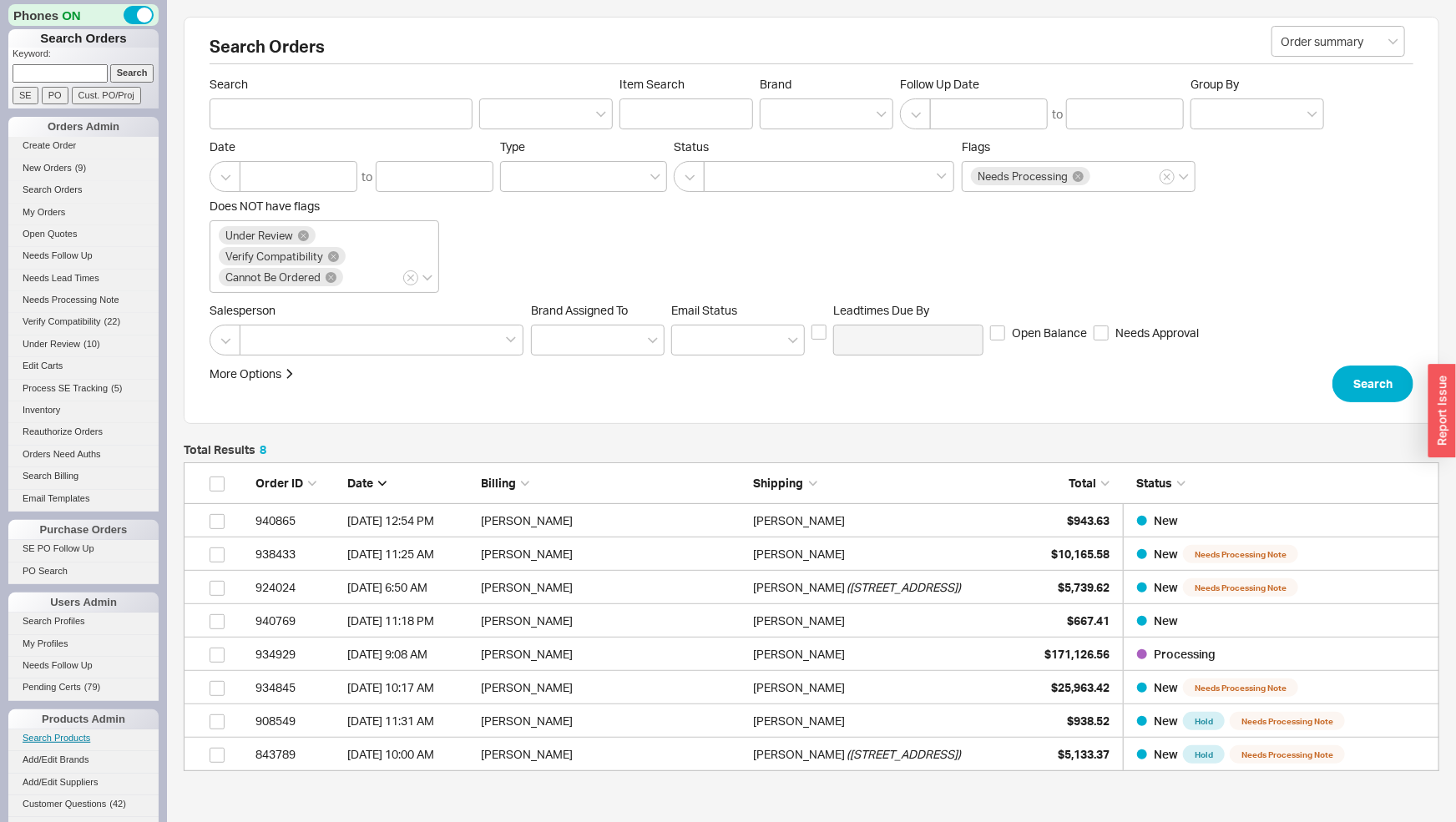  I want to click on div: 8/5/25 11:31 AM, so click(410, 721).